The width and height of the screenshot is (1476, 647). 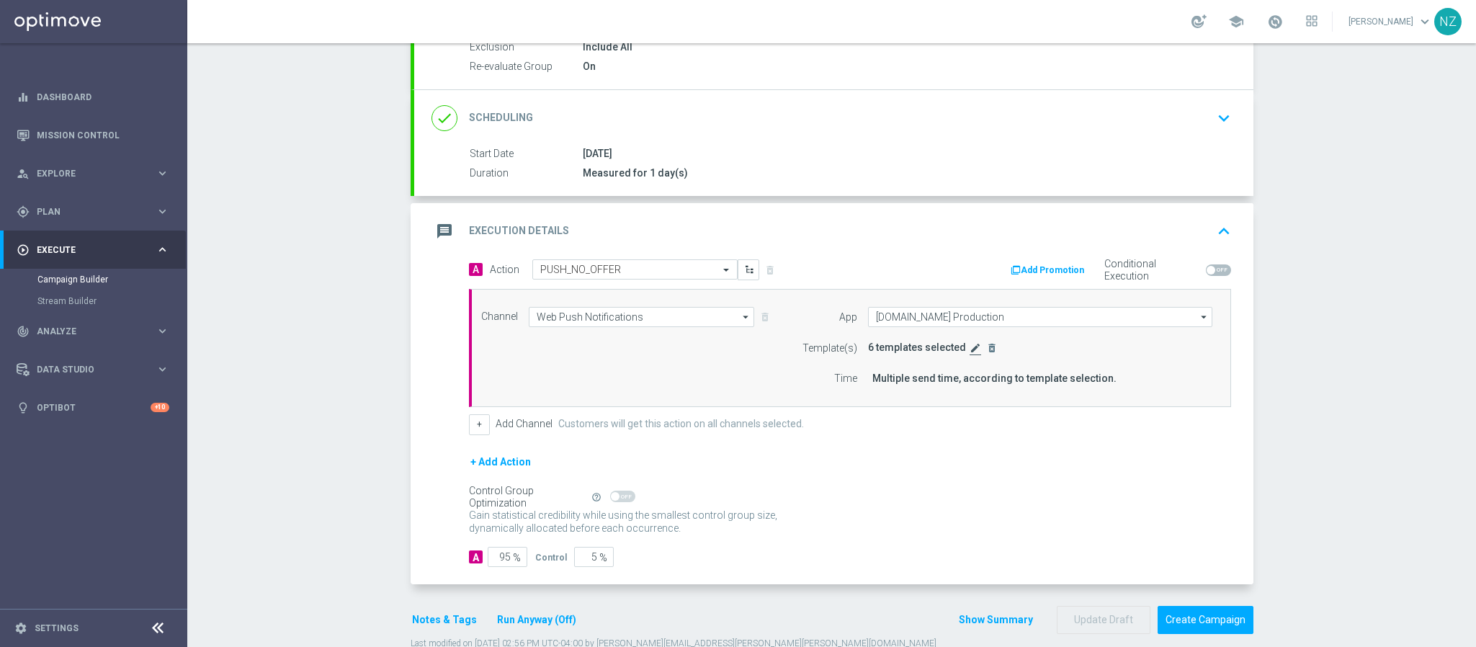 What do you see at coordinates (600, 496) in the screenshot?
I see `button: help_outline` at bounding box center [600, 496].